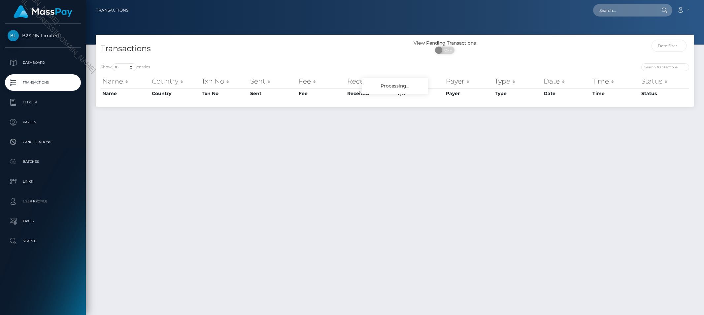 The image size is (704, 315). Describe the element at coordinates (43, 142) in the screenshot. I see `p: Cancellations` at that location.